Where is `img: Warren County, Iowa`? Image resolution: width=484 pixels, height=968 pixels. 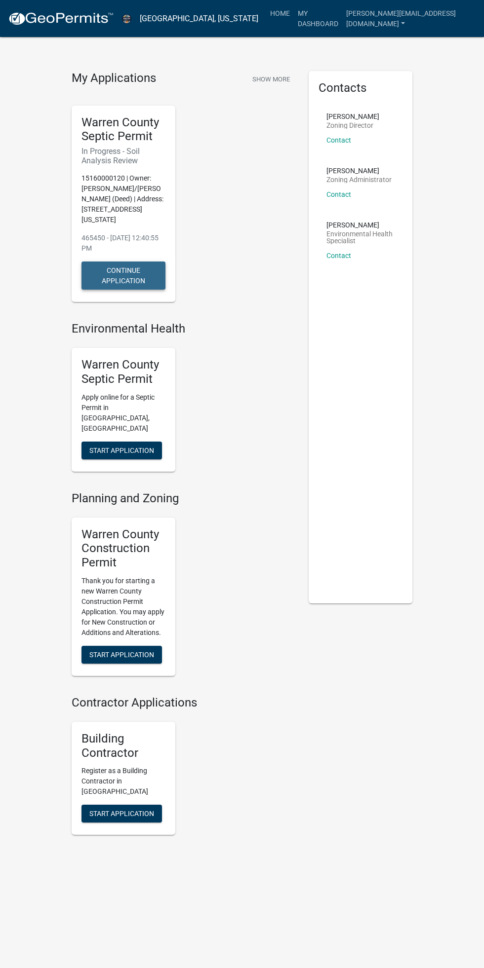 img: Warren County, Iowa is located at coordinates (126, 19).